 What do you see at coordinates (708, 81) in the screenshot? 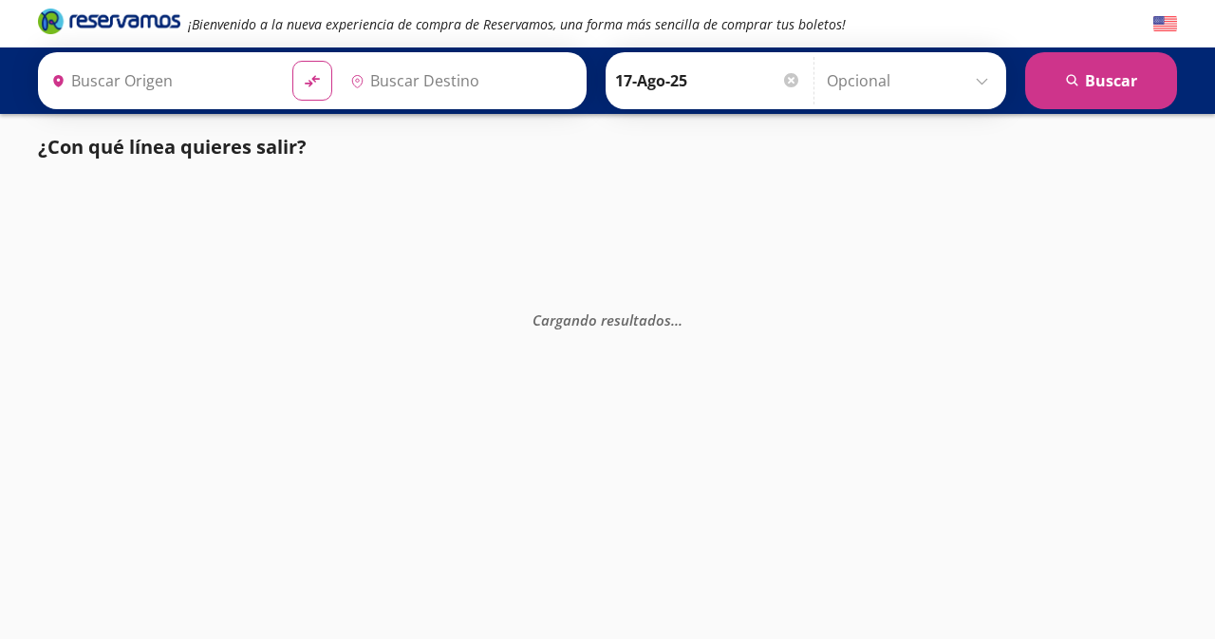
I see `input: Elegir Fecha` at bounding box center [708, 81].